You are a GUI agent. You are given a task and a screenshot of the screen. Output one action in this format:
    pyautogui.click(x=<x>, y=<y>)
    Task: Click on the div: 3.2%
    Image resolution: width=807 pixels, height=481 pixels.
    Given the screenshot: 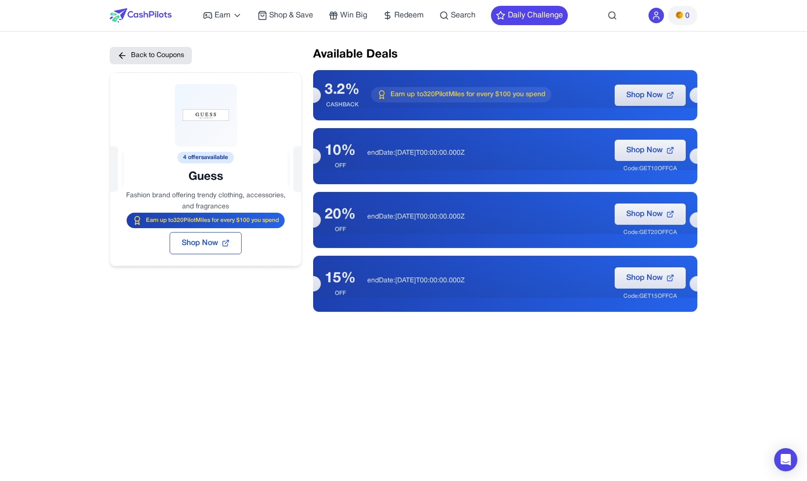 What is the action you would take?
    pyautogui.click(x=342, y=90)
    